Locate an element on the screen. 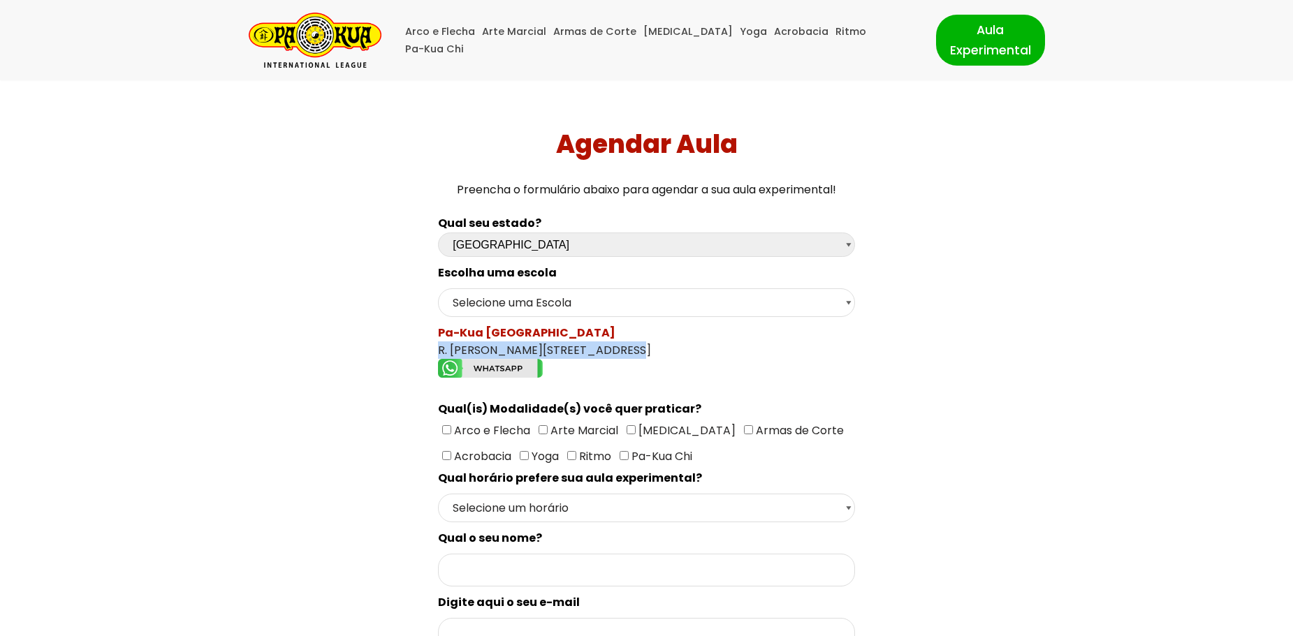  input: Yoga is located at coordinates (524, 456).